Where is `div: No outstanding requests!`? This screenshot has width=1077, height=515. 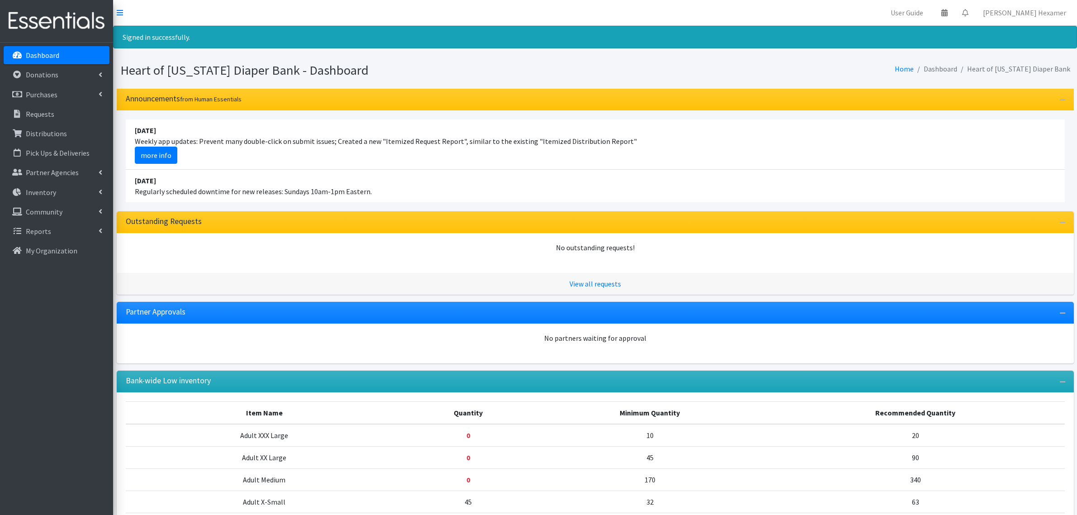 div: No outstanding requests! is located at coordinates (595, 248).